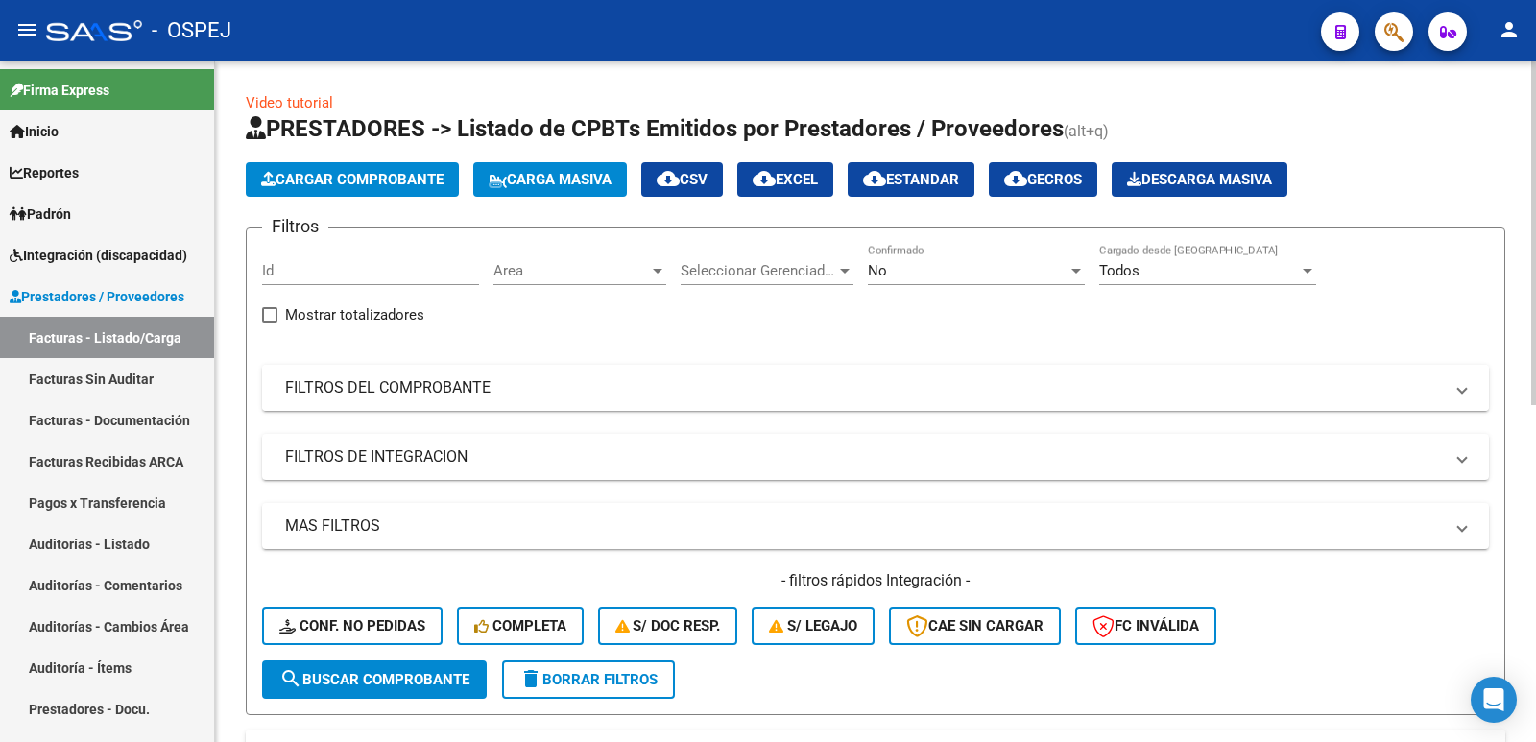 This screenshot has width=1536, height=742. I want to click on span: Completa, so click(520, 626).